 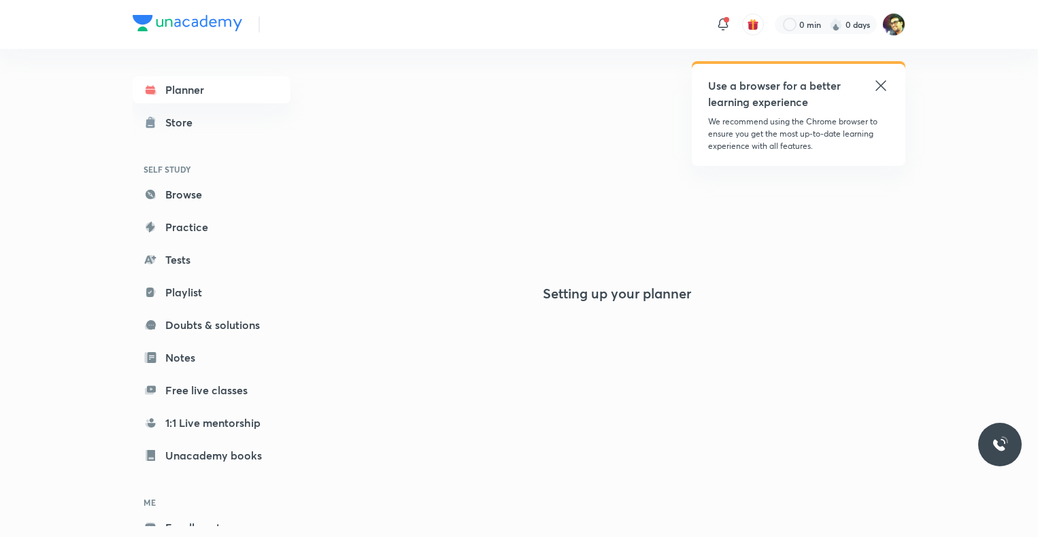 I want to click on button: avatar, so click(x=753, y=24).